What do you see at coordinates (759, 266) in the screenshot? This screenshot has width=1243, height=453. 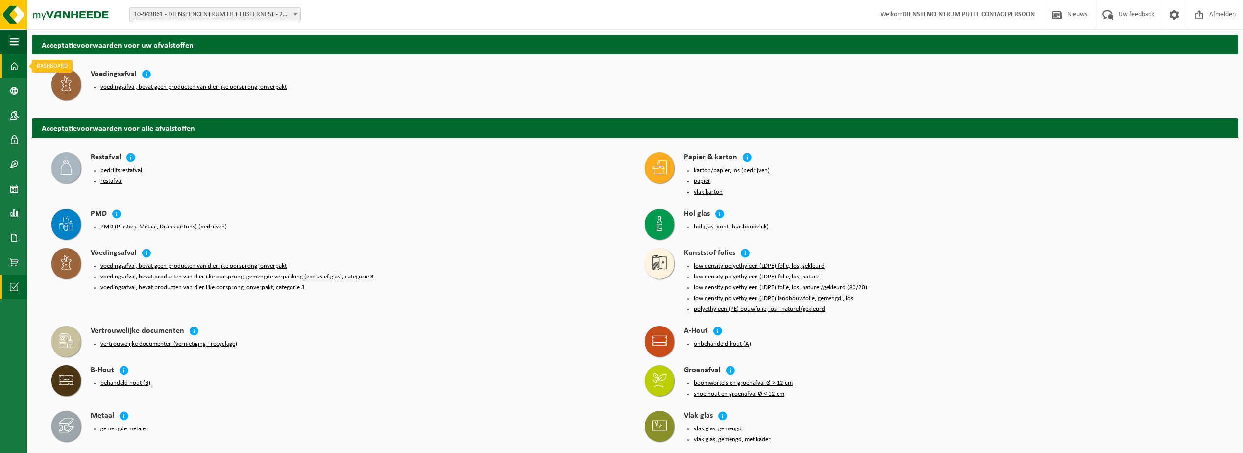 I see `button: low density polyethyleen (LDPE) folie, los, gekleurd` at bounding box center [759, 266].